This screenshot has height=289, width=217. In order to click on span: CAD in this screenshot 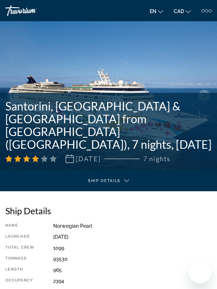, I will do `click(178, 11)`.